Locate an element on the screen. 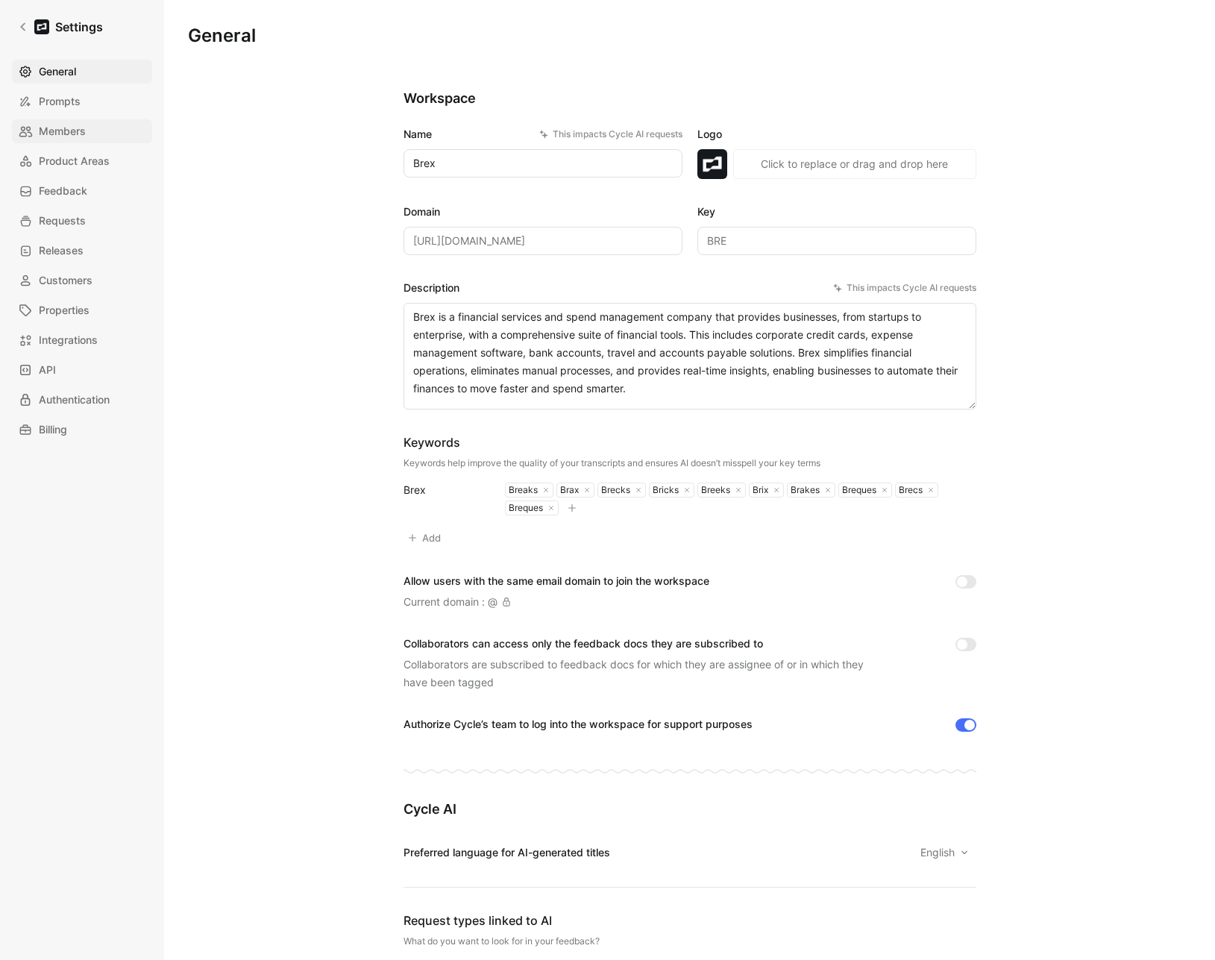 This screenshot has width=1215, height=960. button: English is located at coordinates (945, 852).